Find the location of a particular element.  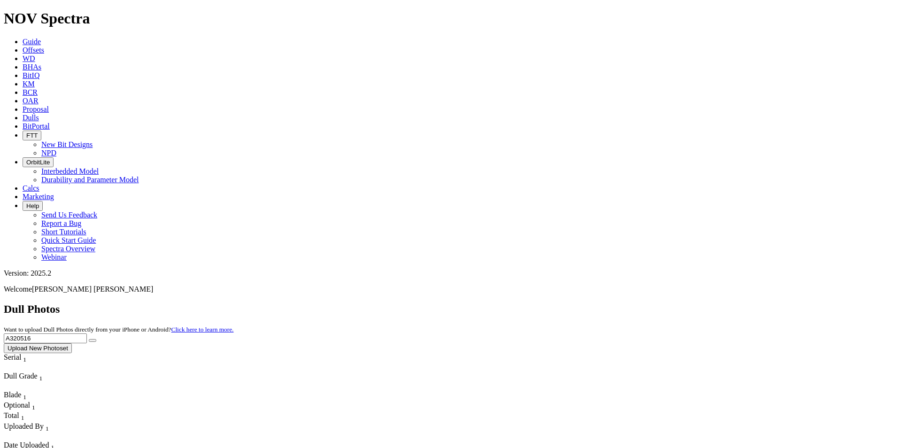

h1: NOV Spectra is located at coordinates (449, 18).